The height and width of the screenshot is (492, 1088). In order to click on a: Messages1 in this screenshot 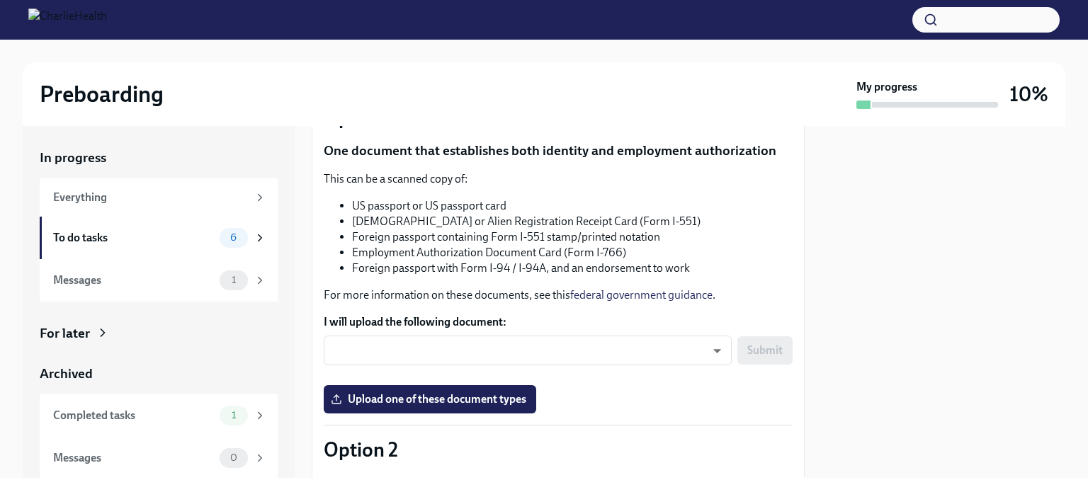, I will do `click(159, 281)`.